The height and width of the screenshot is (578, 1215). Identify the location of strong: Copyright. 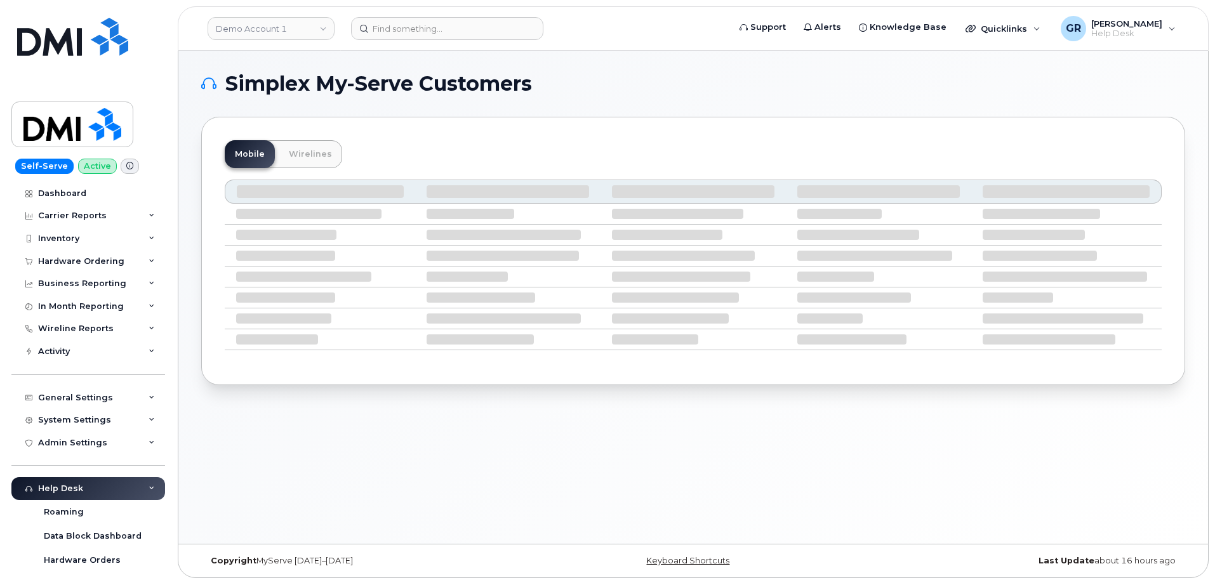
(234, 561).